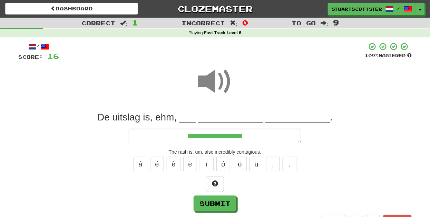  Describe the element at coordinates (157, 164) in the screenshot. I see `button: é` at that location.